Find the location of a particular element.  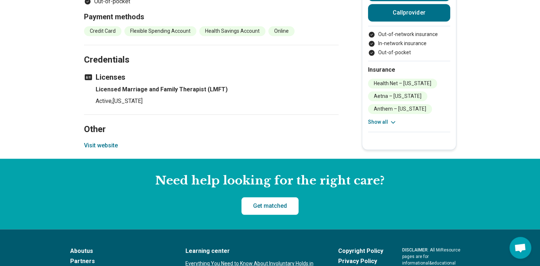

button: Show all is located at coordinates (382, 122).